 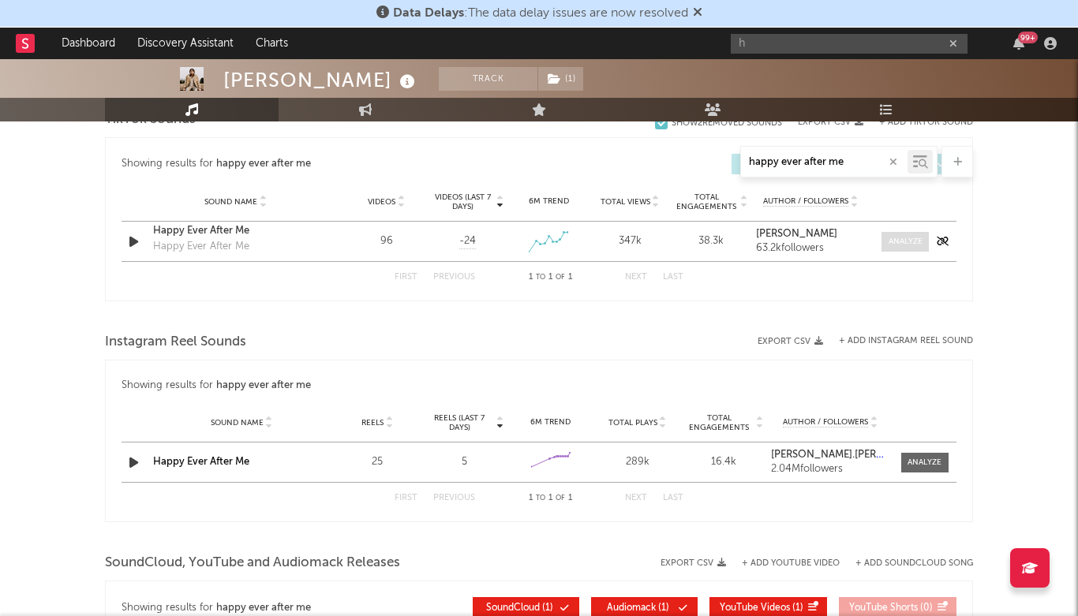 I want to click on span: Total Views, so click(x=625, y=202).